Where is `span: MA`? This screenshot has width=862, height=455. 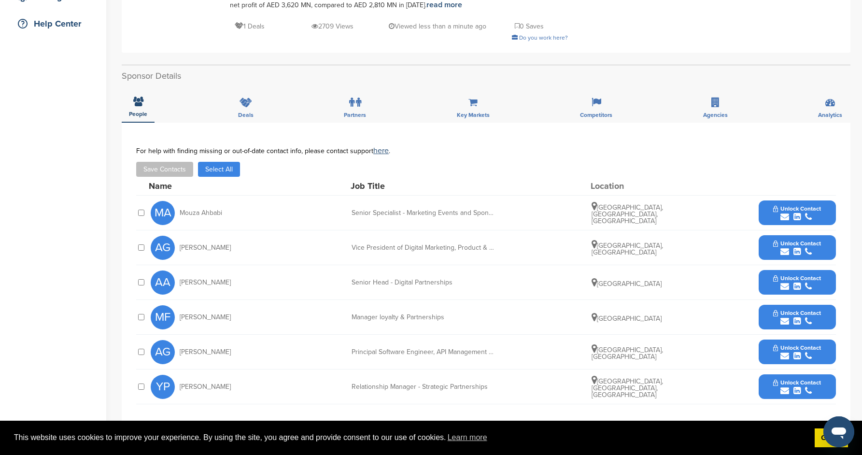 span: MA is located at coordinates (163, 213).